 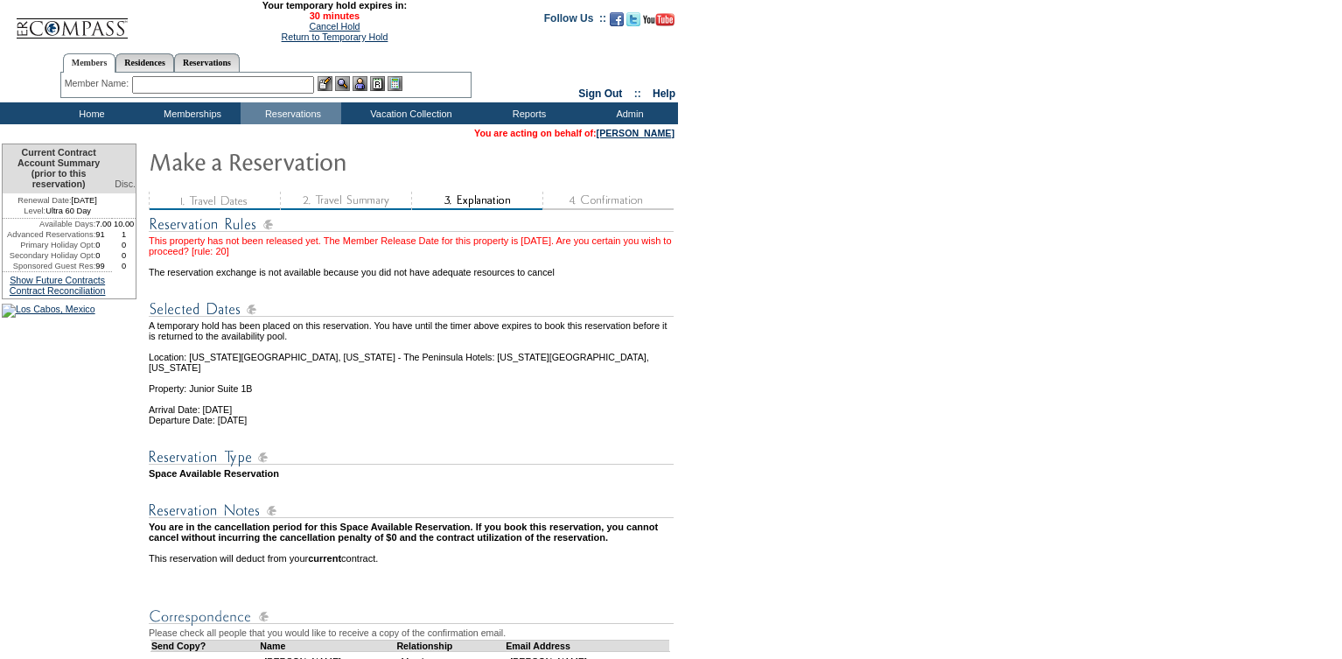 I want to click on b: current, so click(x=325, y=558).